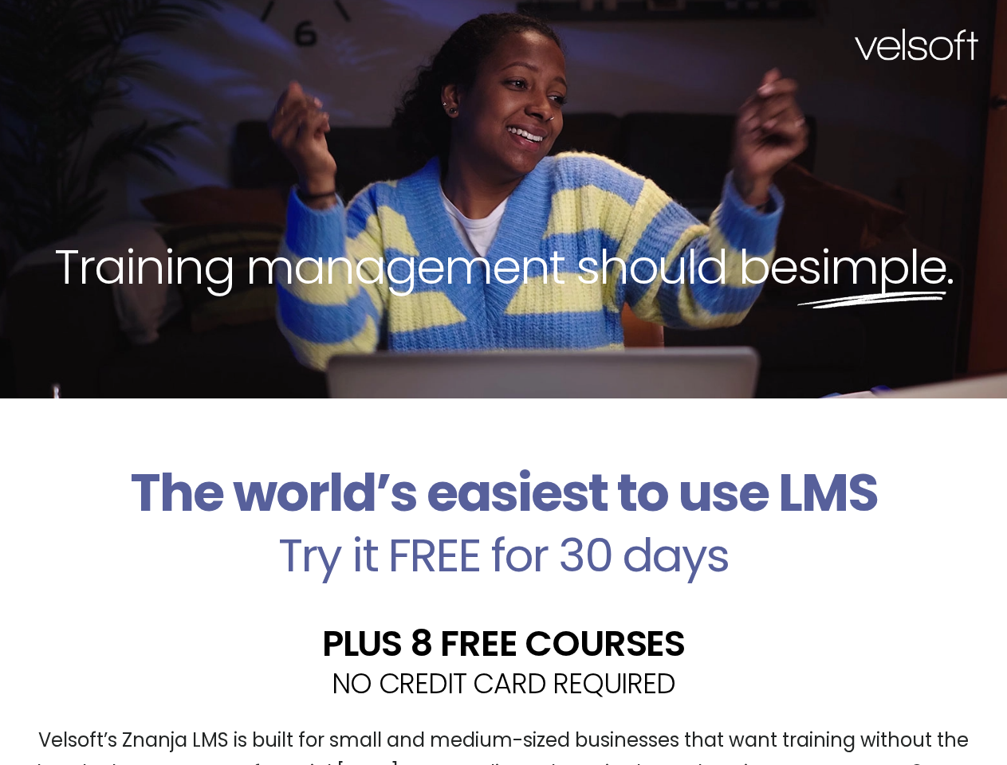 The height and width of the screenshot is (765, 1007). What do you see at coordinates (503, 643) in the screenshot?
I see `h2: PLUS 8 FREE COURSES` at bounding box center [503, 643].